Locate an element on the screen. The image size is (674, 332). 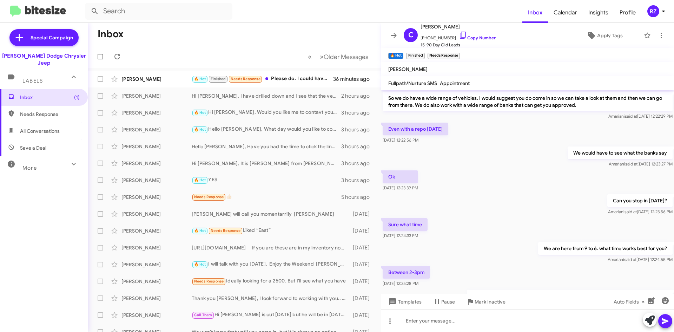
div: 5 hours ago is located at coordinates (358, 197).